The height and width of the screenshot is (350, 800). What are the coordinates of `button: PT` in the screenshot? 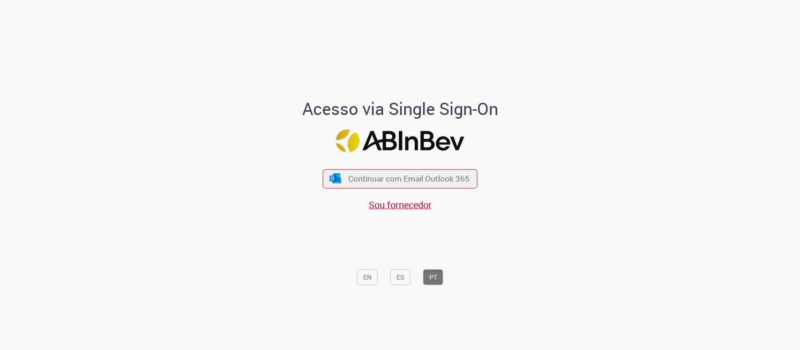 It's located at (433, 277).